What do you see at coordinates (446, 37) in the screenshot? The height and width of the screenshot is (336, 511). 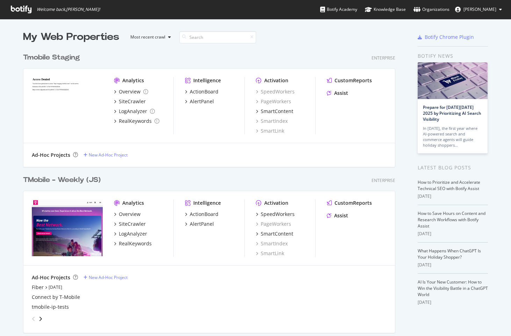 I see `a: Botify Chrome Plugin` at bounding box center [446, 37].